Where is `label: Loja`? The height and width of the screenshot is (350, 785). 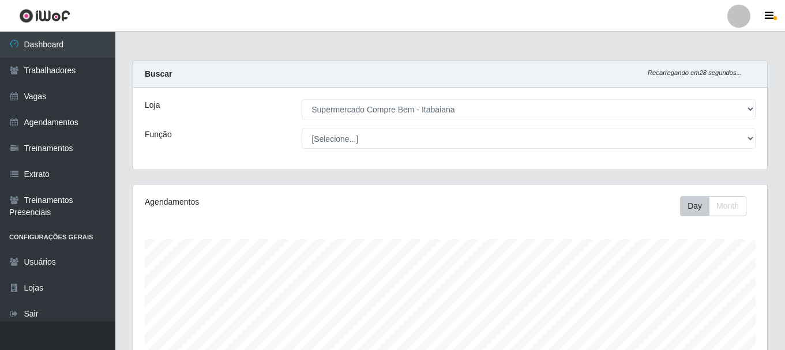 label: Loja is located at coordinates (152, 105).